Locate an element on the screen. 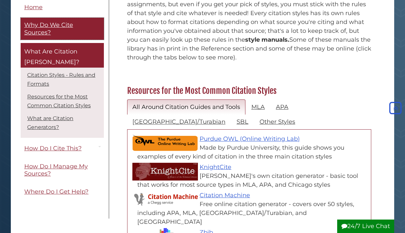  span: How Do I Cite This? is located at coordinates (53, 149).